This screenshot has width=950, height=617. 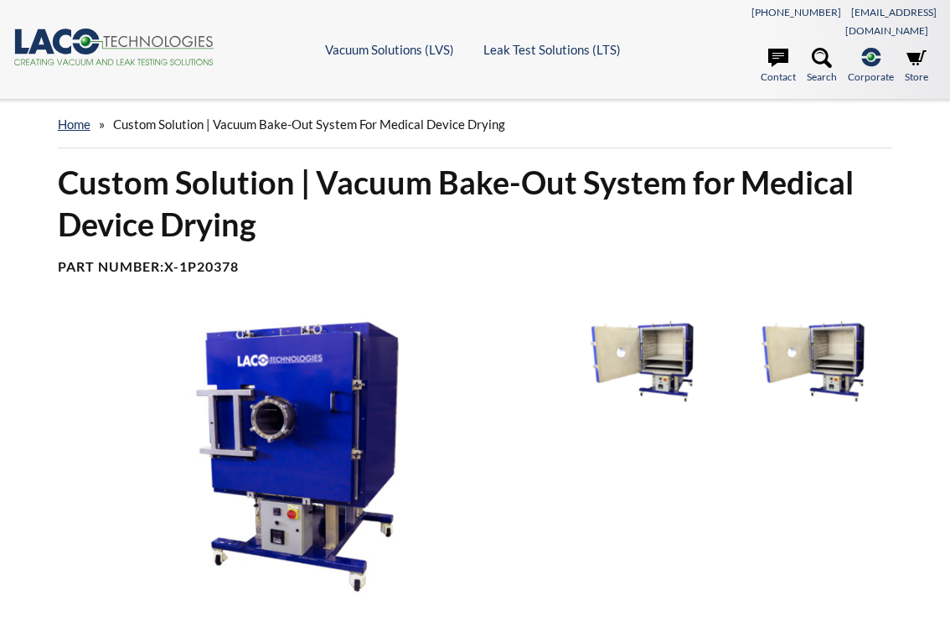 What do you see at coordinates (870, 76) in the screenshot?
I see `span: Corporate` at bounding box center [870, 76].